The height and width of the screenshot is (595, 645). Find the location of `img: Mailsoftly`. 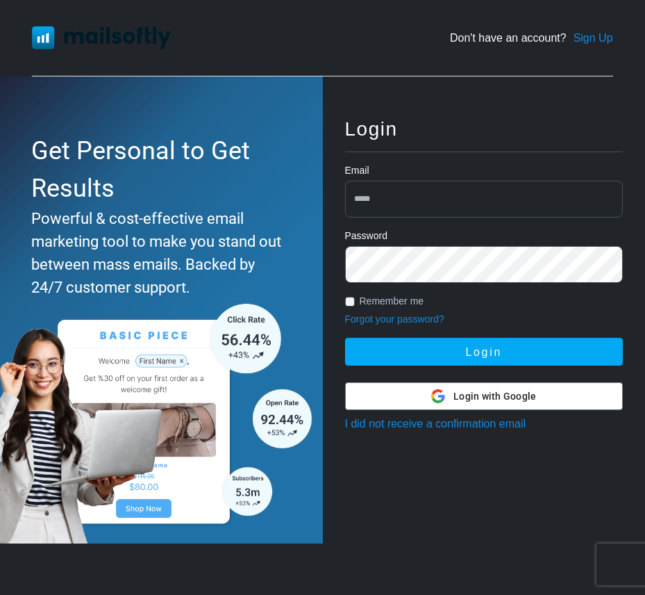

img: Mailsoftly is located at coordinates (101, 38).